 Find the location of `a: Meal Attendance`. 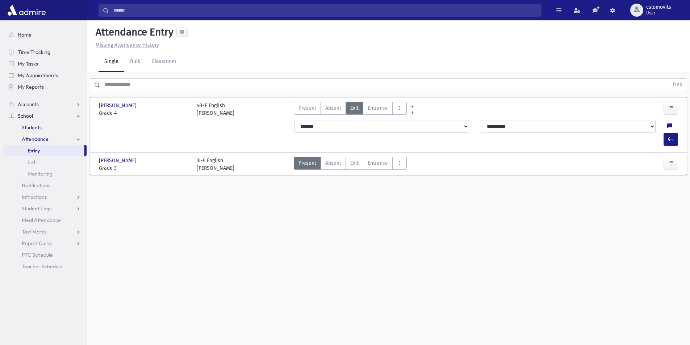

a: Meal Attendance is located at coordinates (45, 220).